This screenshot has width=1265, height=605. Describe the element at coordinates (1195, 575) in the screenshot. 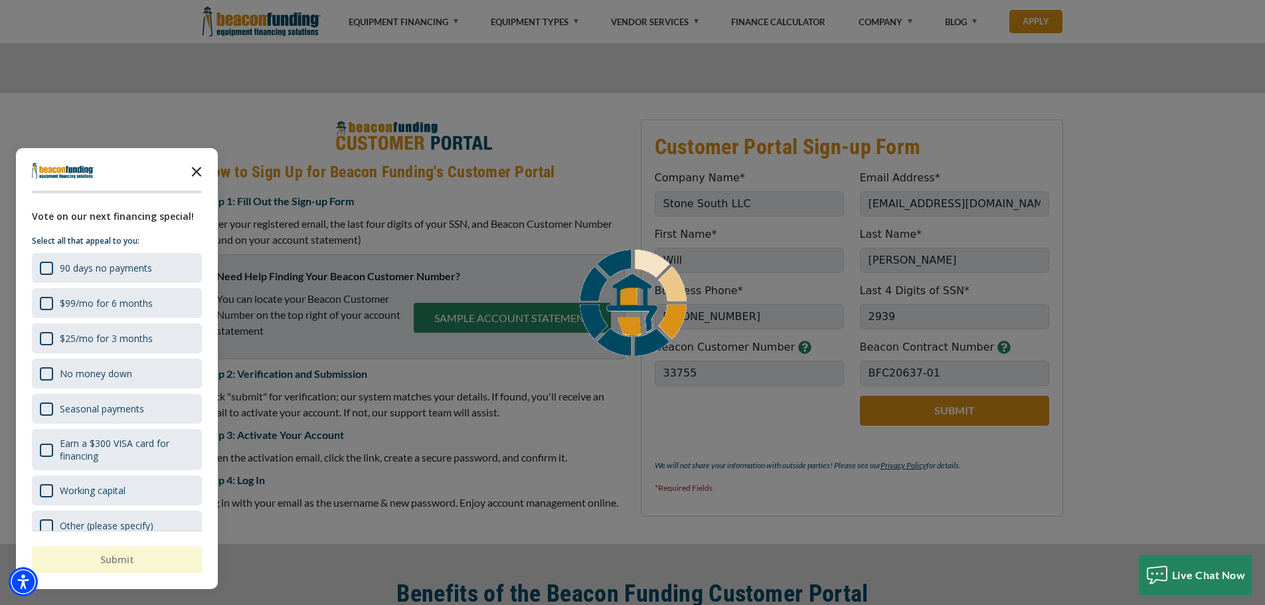

I see `button: Live Chat Now` at that location.